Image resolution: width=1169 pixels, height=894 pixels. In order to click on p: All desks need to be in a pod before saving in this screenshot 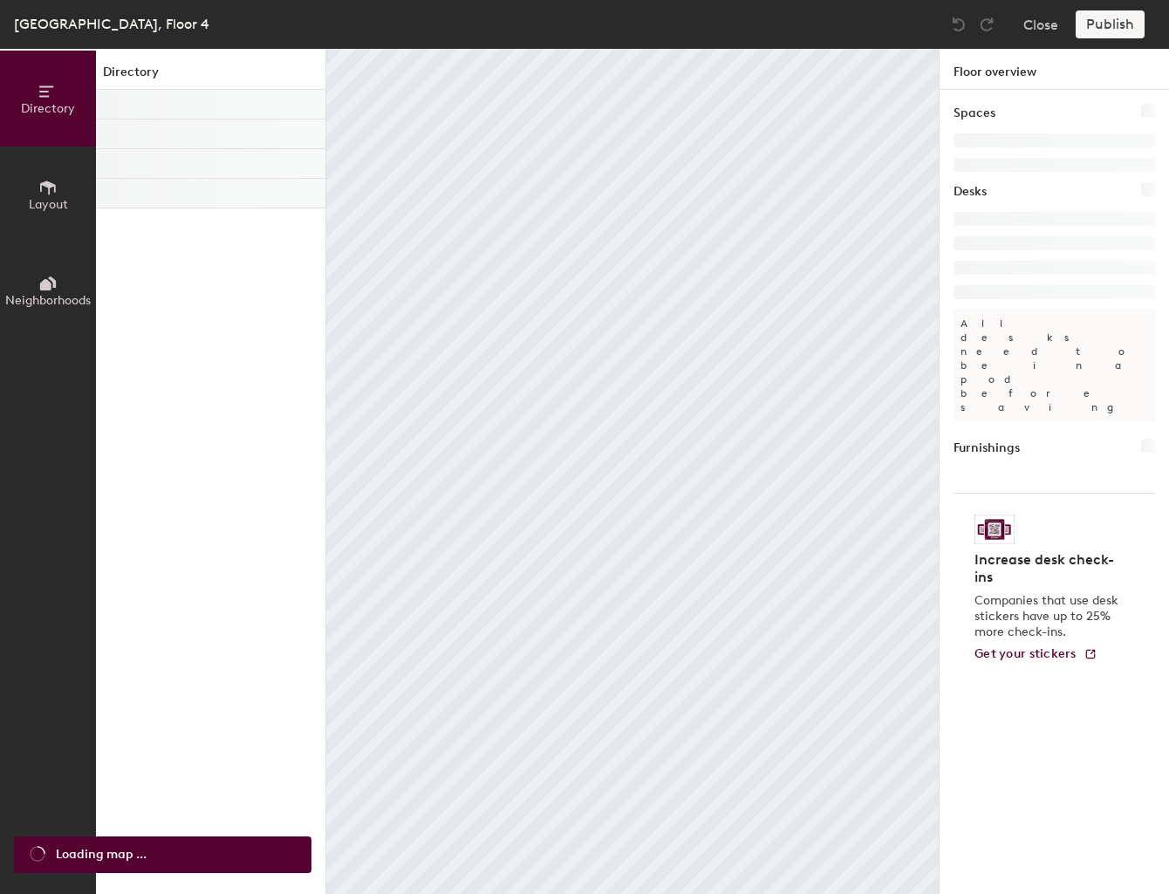, I will do `click(1054, 366)`.